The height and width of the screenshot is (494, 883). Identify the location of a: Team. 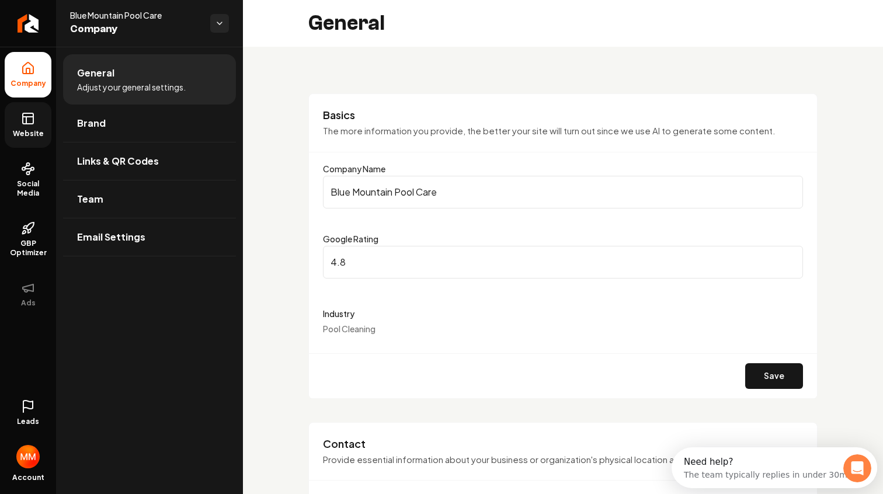
(150, 199).